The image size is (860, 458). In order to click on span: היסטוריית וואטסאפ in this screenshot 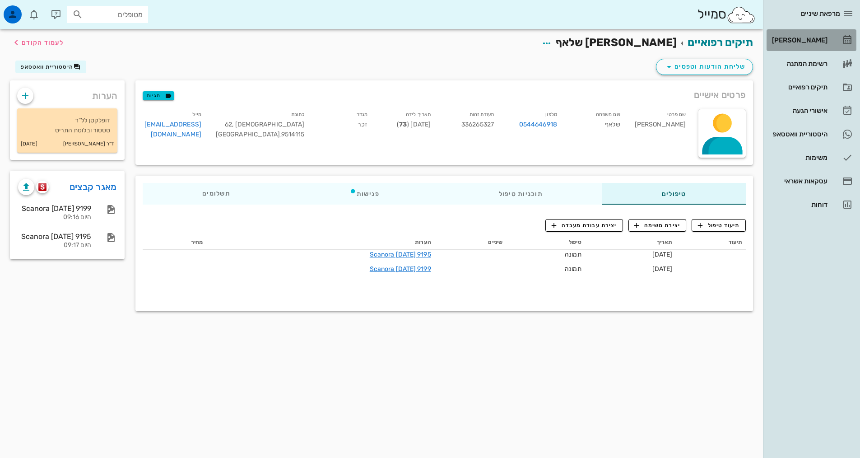, I will do `click(47, 67)`.